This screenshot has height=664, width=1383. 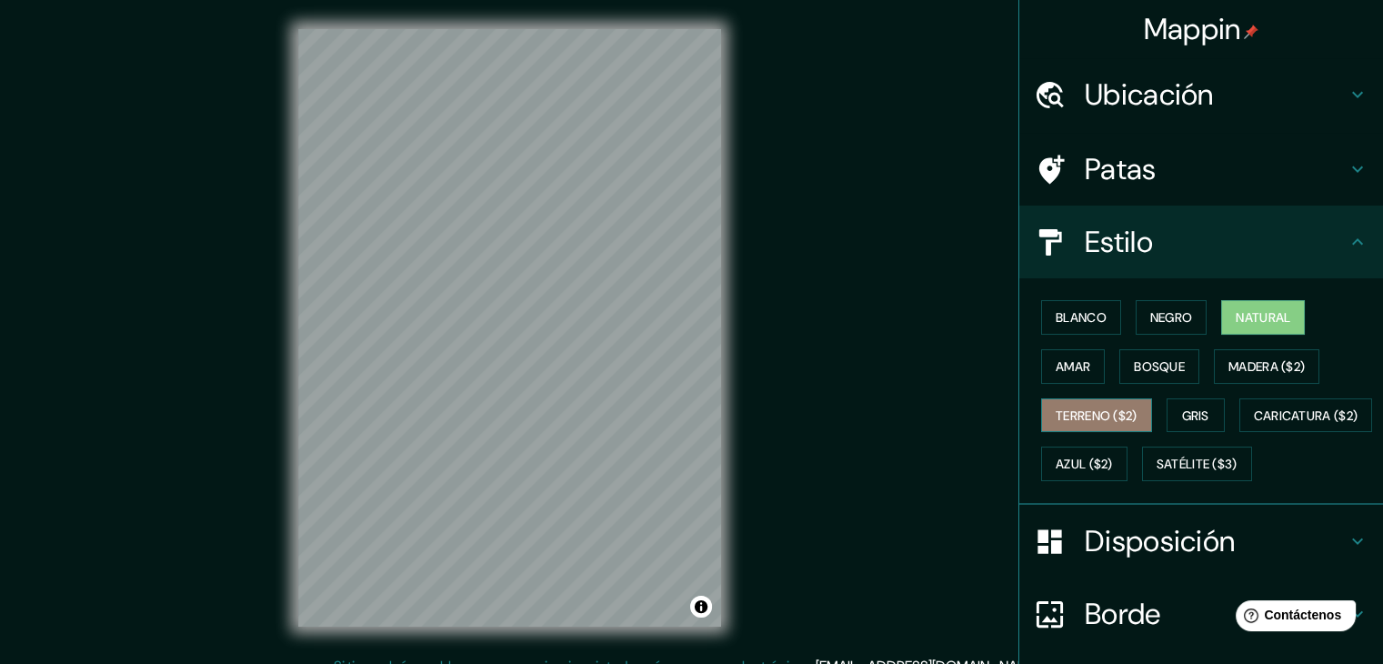 I want to click on font: Borde, so click(x=1123, y=614).